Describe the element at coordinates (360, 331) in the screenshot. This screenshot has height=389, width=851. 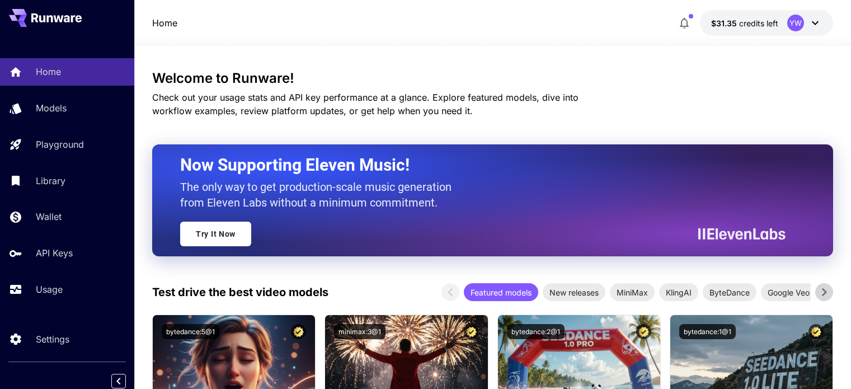
I see `button: minimax:3@1` at that location.